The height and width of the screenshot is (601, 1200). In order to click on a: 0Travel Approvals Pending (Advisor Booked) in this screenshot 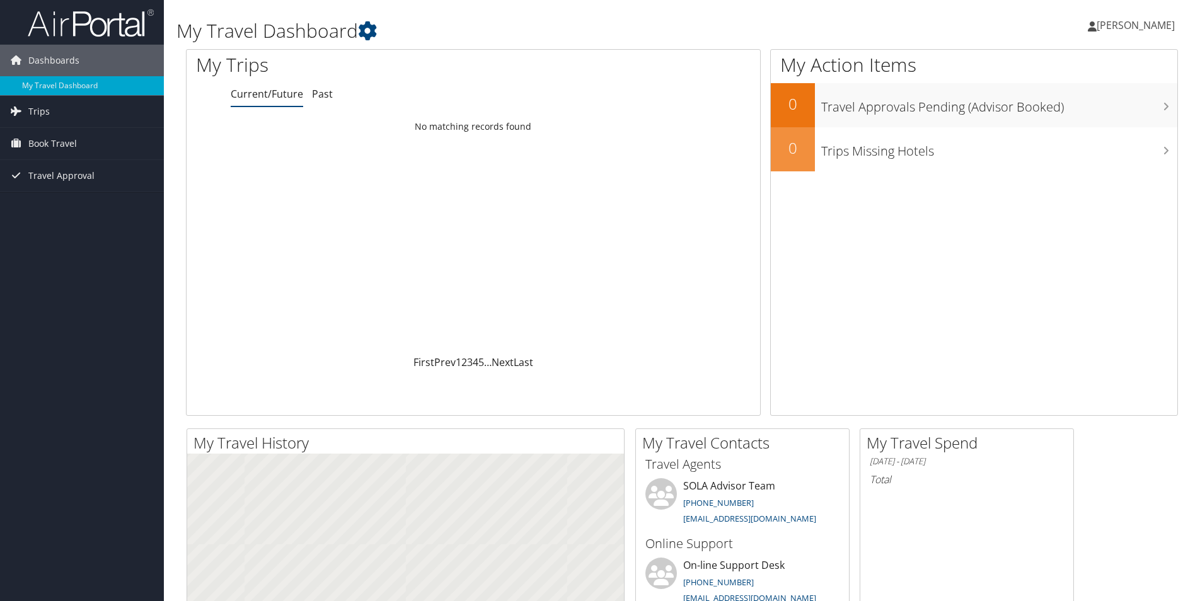, I will do `click(974, 105)`.